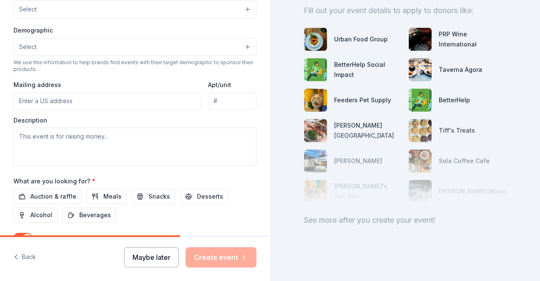  Describe the element at coordinates (159, 196) in the screenshot. I see `span: Snacks` at that location.